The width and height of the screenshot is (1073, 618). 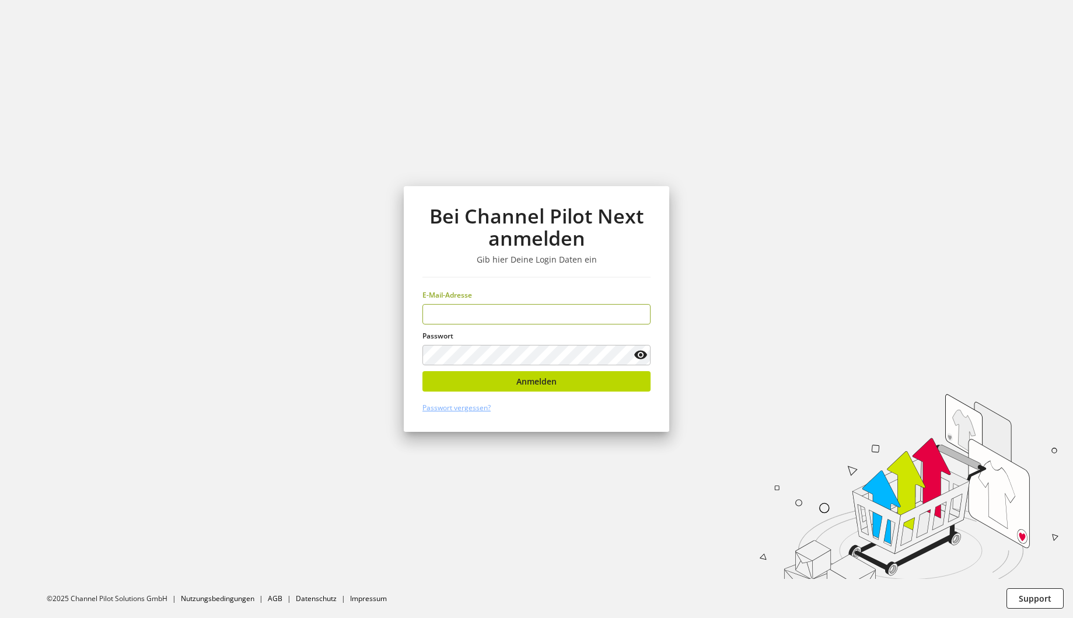 What do you see at coordinates (536, 227) in the screenshot?
I see `h1: Bei Channel Pilot Next anmelden` at bounding box center [536, 227].